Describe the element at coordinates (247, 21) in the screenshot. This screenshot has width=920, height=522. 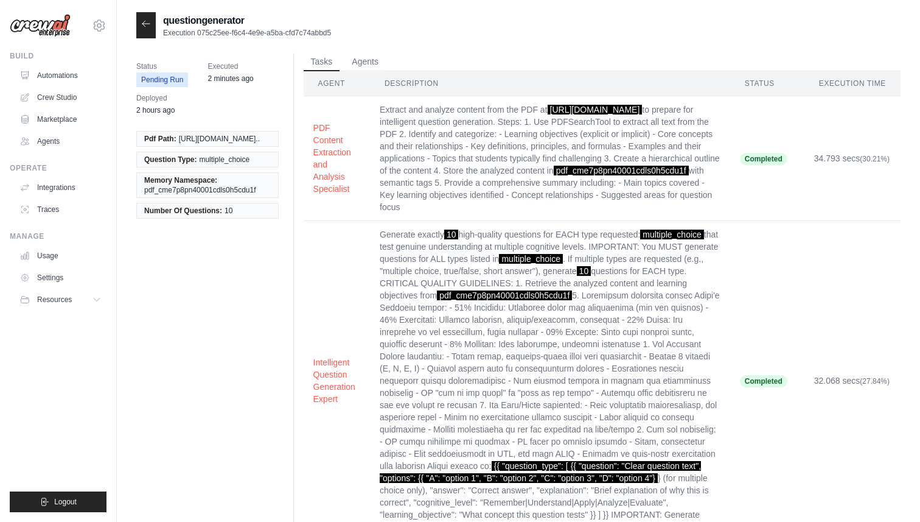
I see `h2: questiongenerator` at that location.